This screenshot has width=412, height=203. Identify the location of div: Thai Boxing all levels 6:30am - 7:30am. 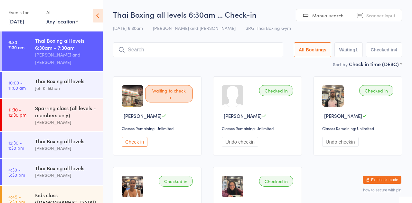
(66, 44).